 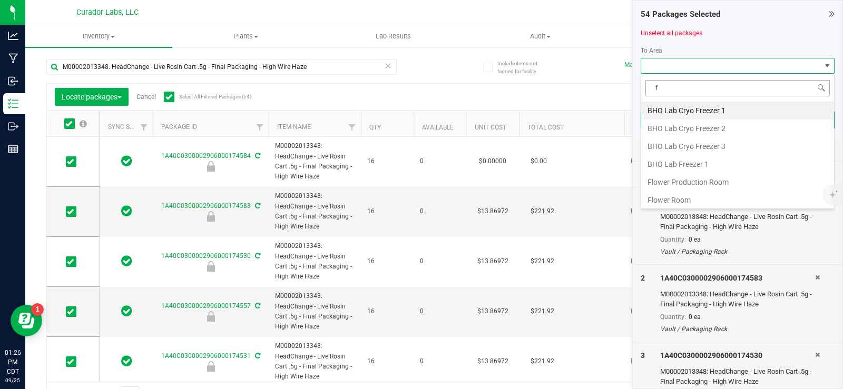 What do you see at coordinates (128, 127) in the screenshot?
I see `a: Sync Status` at bounding box center [128, 127].